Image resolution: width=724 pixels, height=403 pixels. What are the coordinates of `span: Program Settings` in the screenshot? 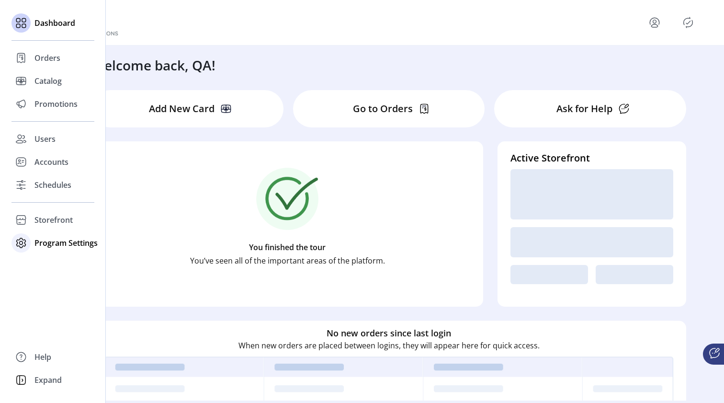 It's located at (66, 243).